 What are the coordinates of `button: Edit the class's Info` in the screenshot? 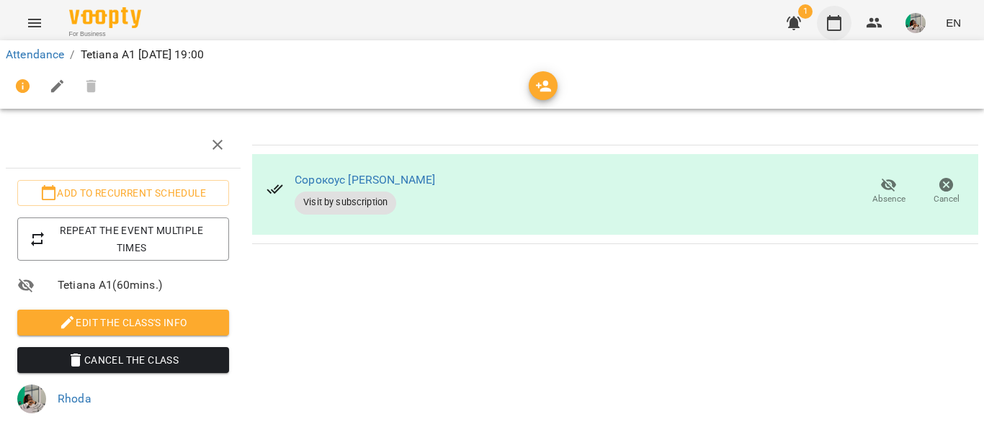 It's located at (123, 323).